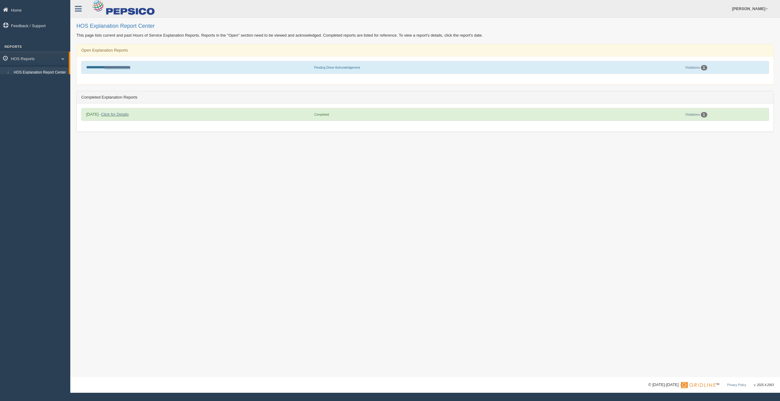 The width and height of the screenshot is (780, 401). What do you see at coordinates (40, 73) in the screenshot?
I see `a: HOS Explanation Report Center` at bounding box center [40, 73].